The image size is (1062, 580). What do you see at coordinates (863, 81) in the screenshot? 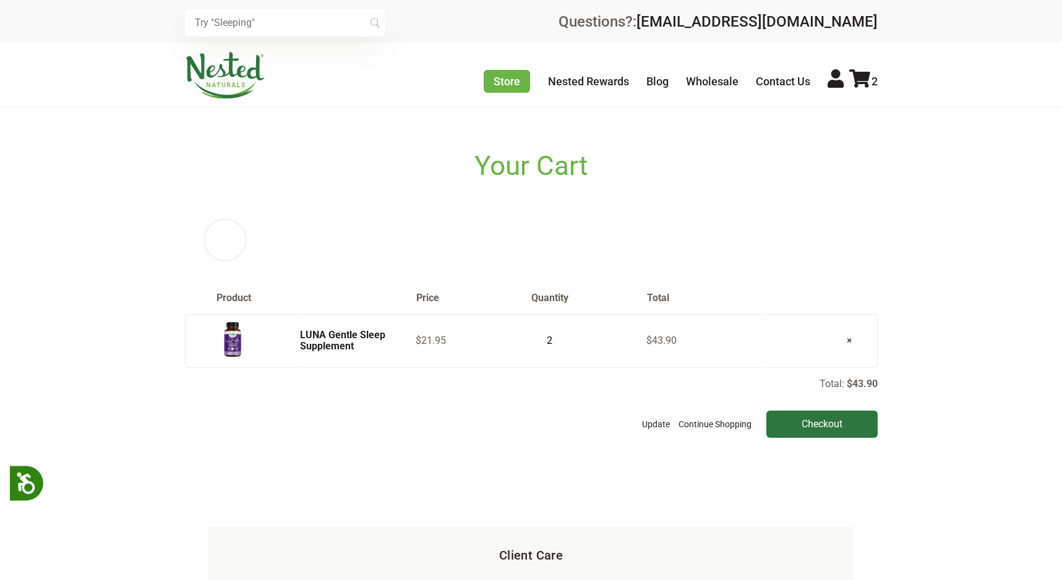
I see `a: 2` at bounding box center [863, 81].